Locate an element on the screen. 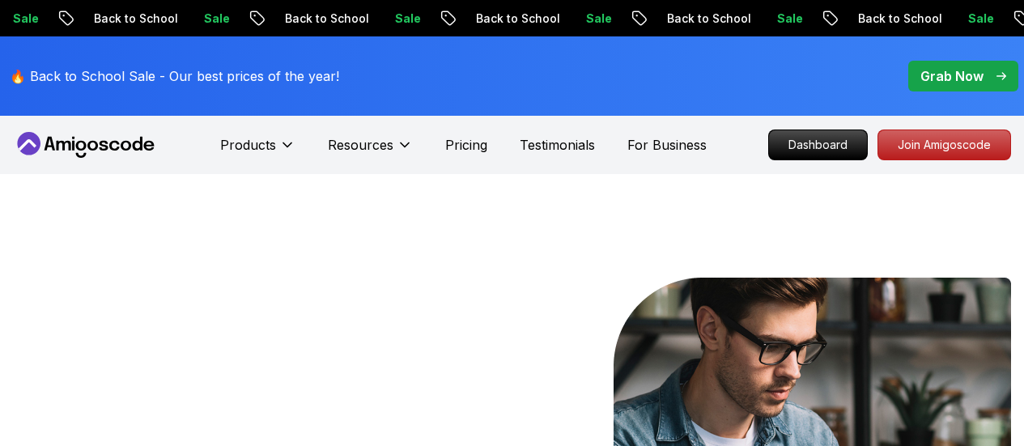 The image size is (1024, 446). a: For Business is located at coordinates (667, 145).